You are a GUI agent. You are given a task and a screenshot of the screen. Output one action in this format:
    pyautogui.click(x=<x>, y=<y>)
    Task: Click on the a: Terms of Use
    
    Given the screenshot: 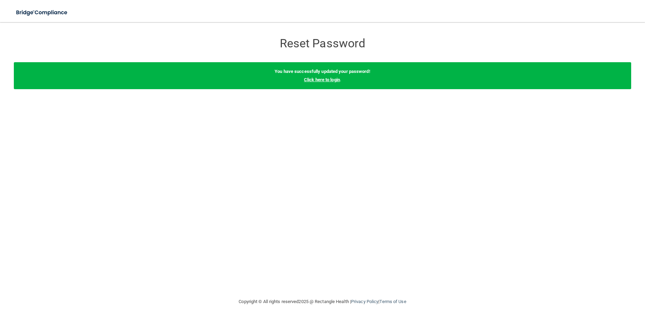 What is the action you would take?
    pyautogui.click(x=393, y=302)
    